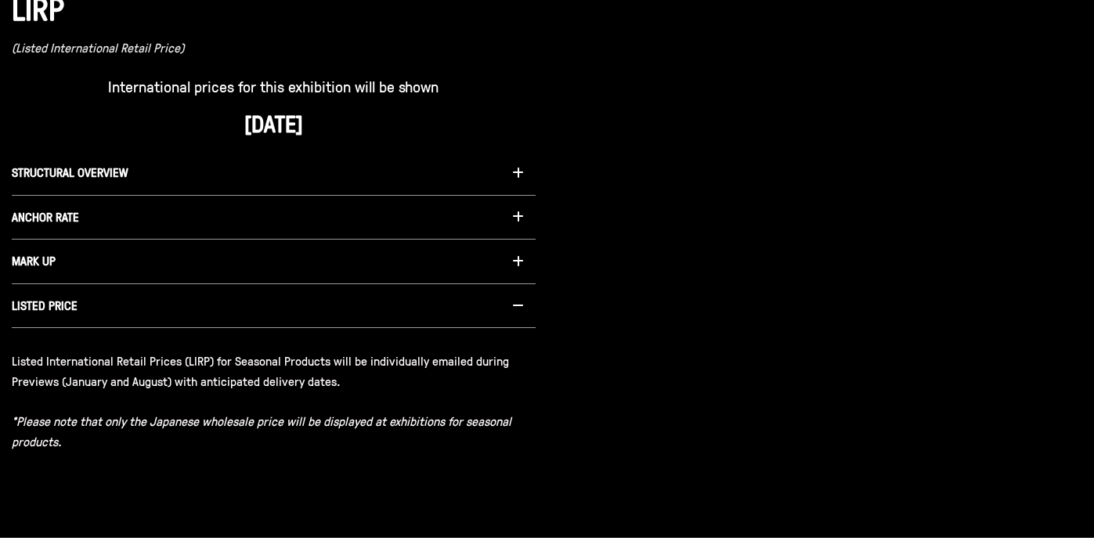 This screenshot has width=1094, height=548. What do you see at coordinates (34, 261) in the screenshot?
I see `span: MARK UP` at bounding box center [34, 261].